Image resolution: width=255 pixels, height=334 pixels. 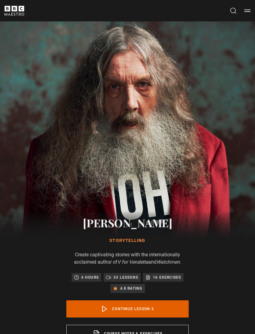 What do you see at coordinates (131, 288) in the screenshot?
I see `p: 4.8 rating` at bounding box center [131, 288].